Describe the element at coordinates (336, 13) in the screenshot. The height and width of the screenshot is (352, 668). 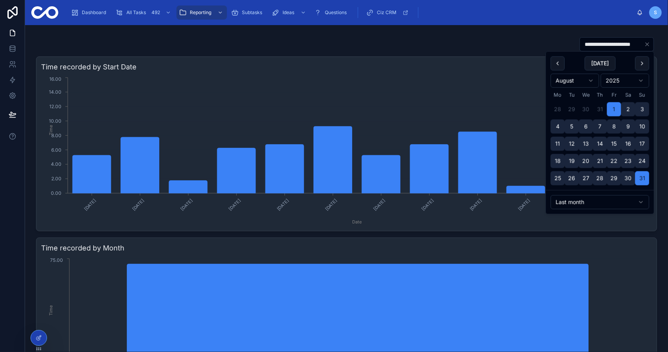
I see `span: Questions` at that location.